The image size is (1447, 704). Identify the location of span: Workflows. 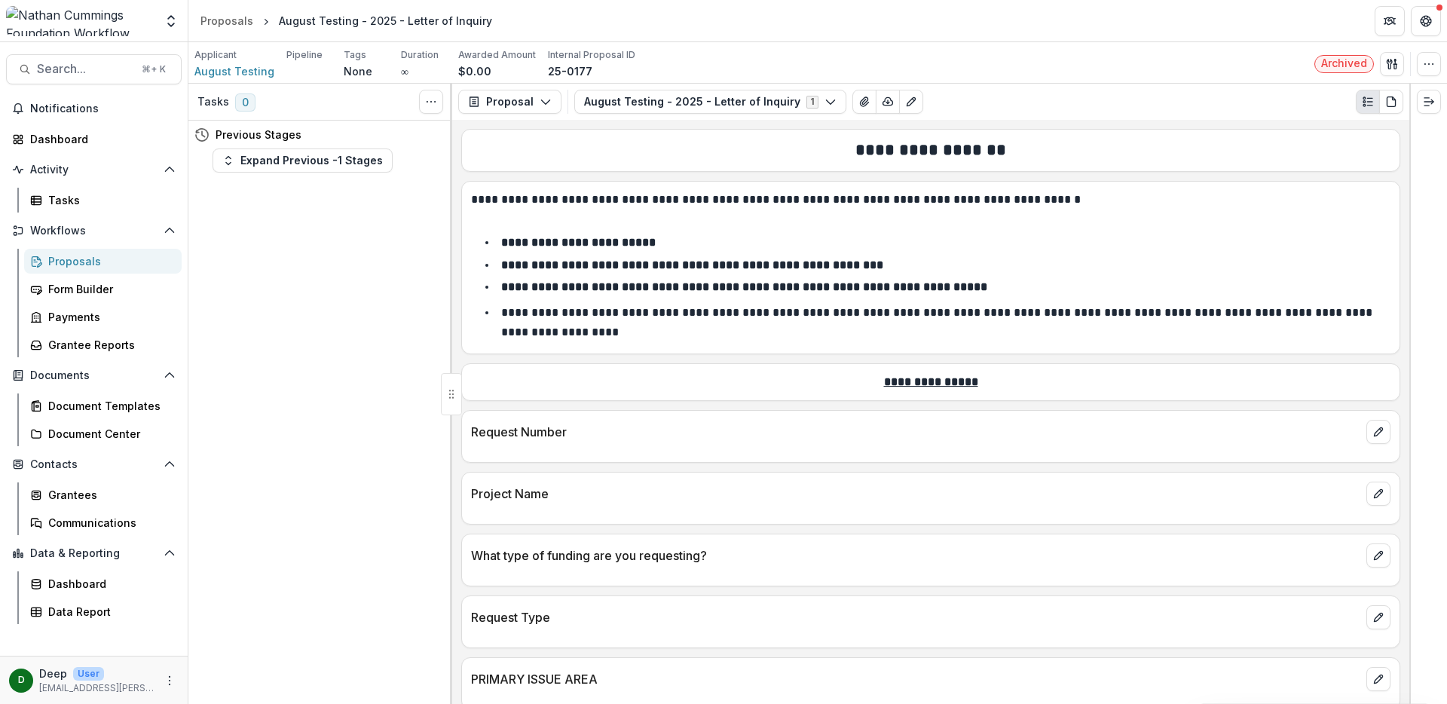
(93, 231).